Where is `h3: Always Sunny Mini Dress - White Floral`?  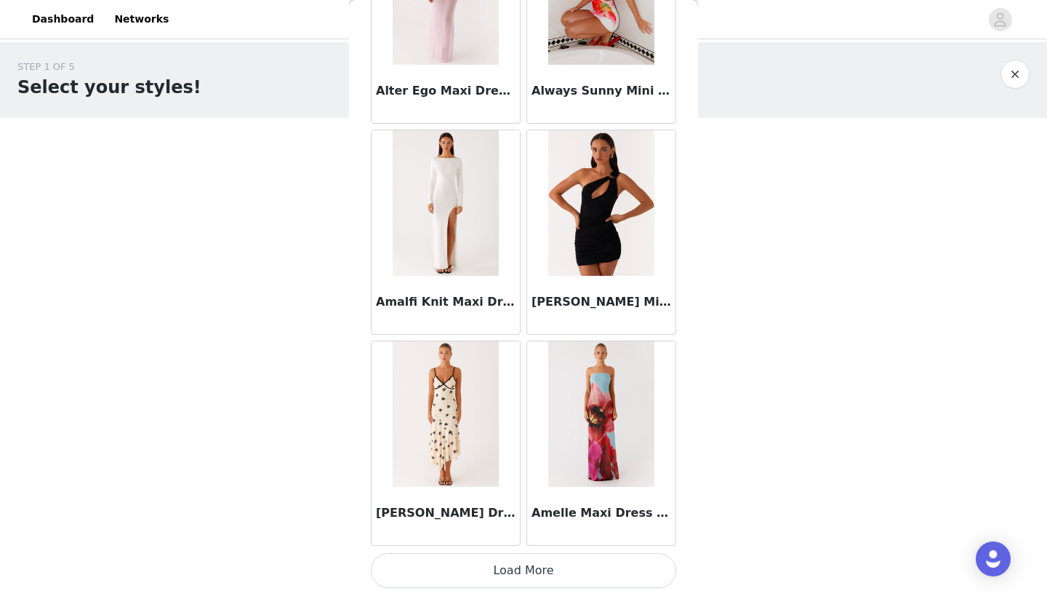
h3: Always Sunny Mini Dress - White Floral is located at coordinates (601, 91).